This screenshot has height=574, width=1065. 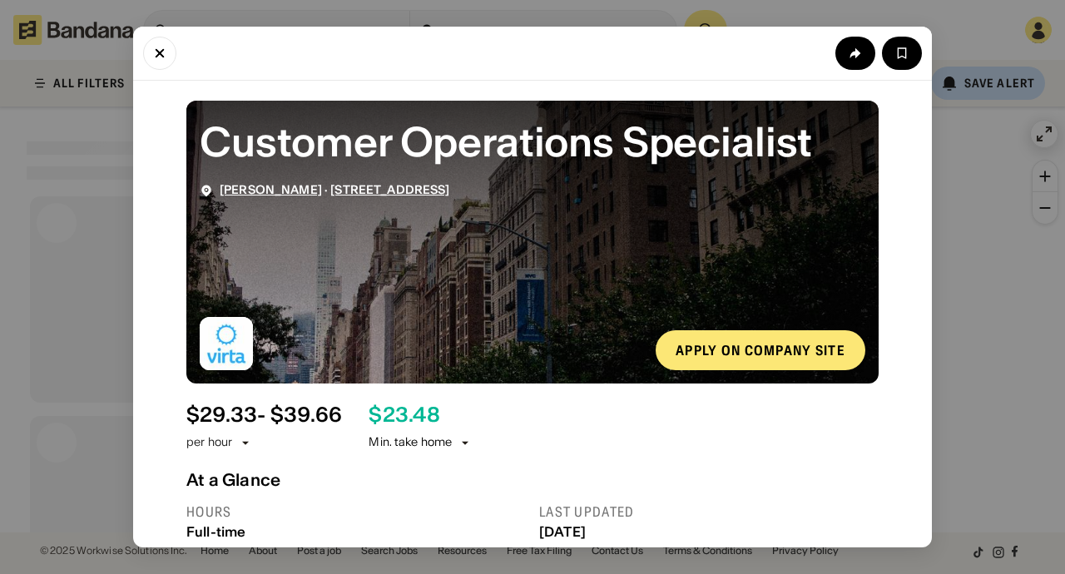 What do you see at coordinates (403, 415) in the screenshot?
I see `div: $ 23.48` at bounding box center [403, 415].